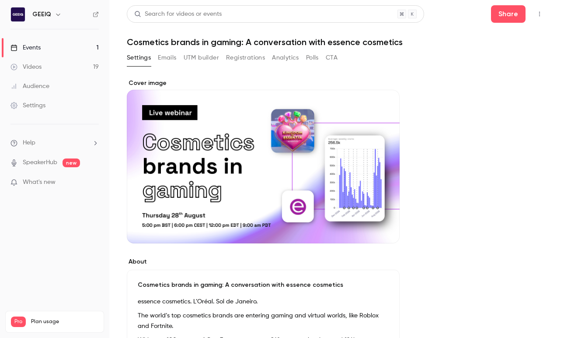  Describe the element at coordinates (263, 262) in the screenshot. I see `label: About` at that location.